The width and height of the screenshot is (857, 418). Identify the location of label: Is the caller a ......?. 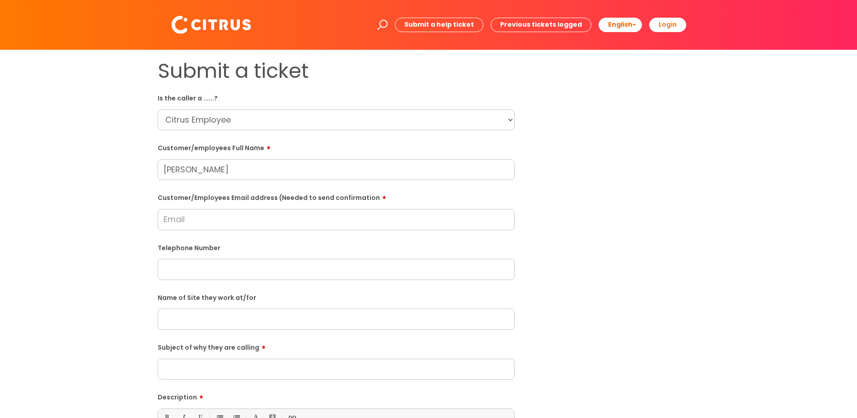
(336, 97).